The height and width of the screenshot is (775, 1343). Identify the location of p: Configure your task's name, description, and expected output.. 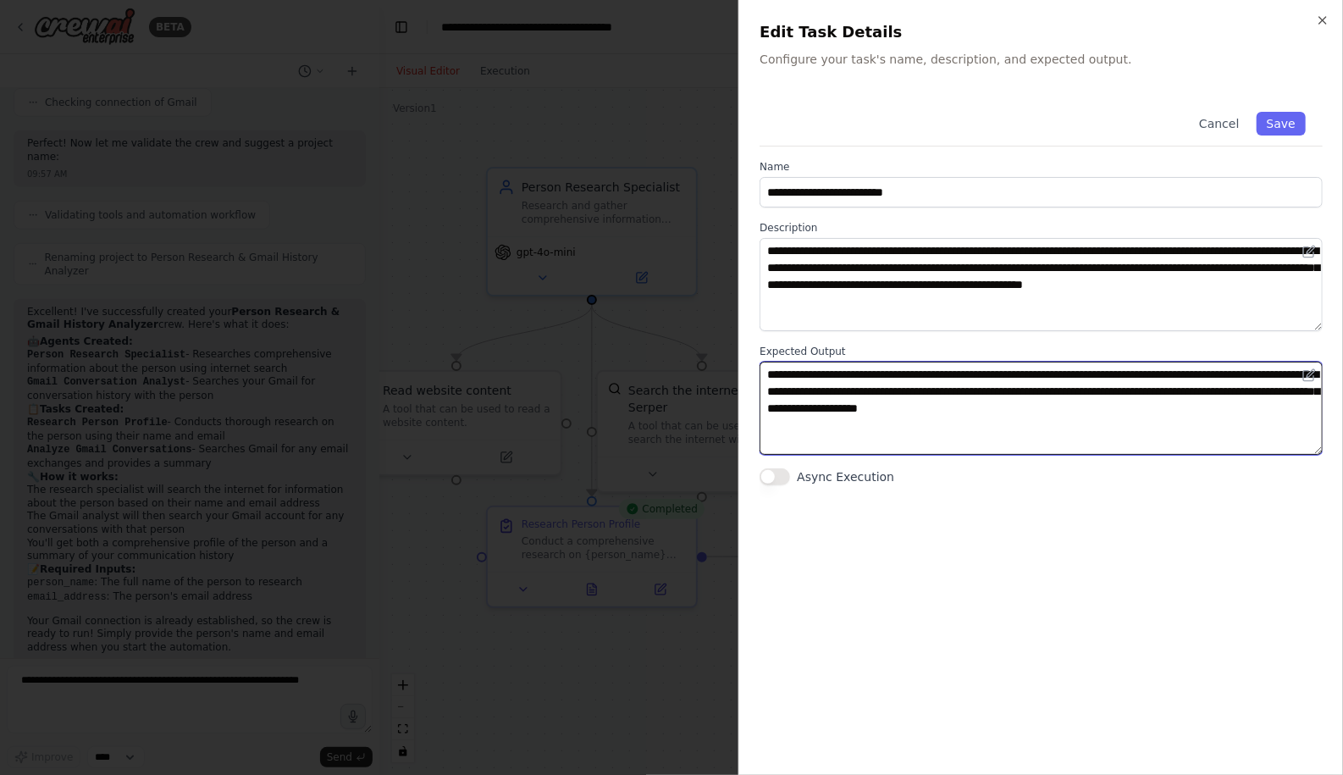
(1041, 59).